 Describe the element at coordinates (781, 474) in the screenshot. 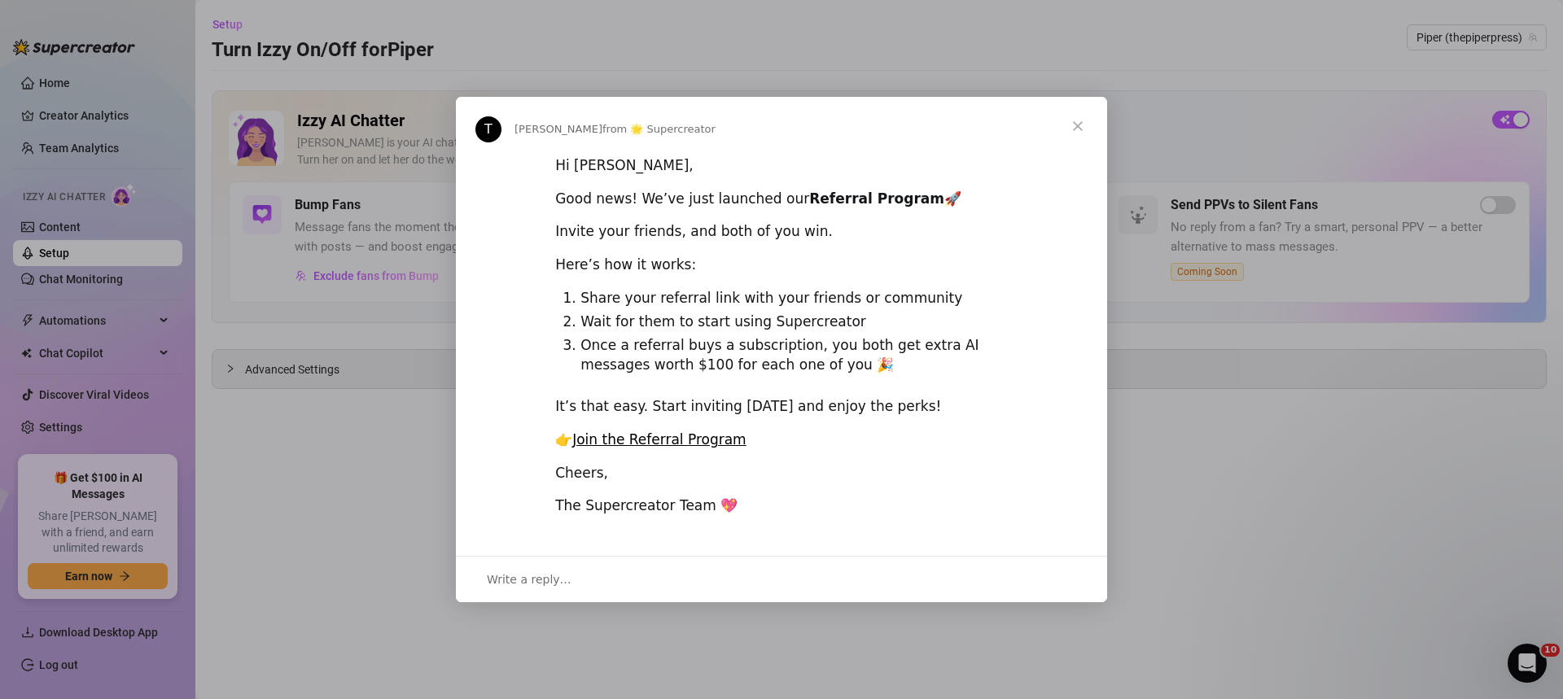

I see `div: Cheers,` at that location.